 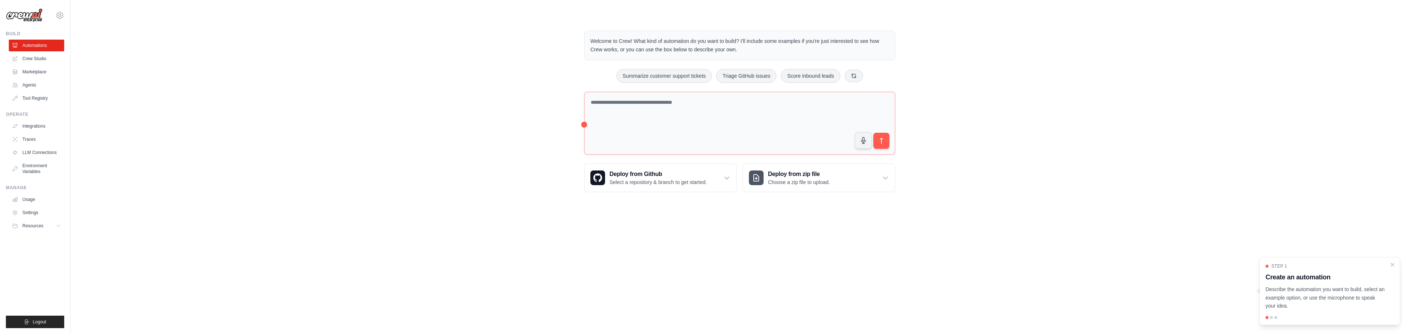 What do you see at coordinates (35, 322) in the screenshot?
I see `button: Logout` at bounding box center [35, 322].